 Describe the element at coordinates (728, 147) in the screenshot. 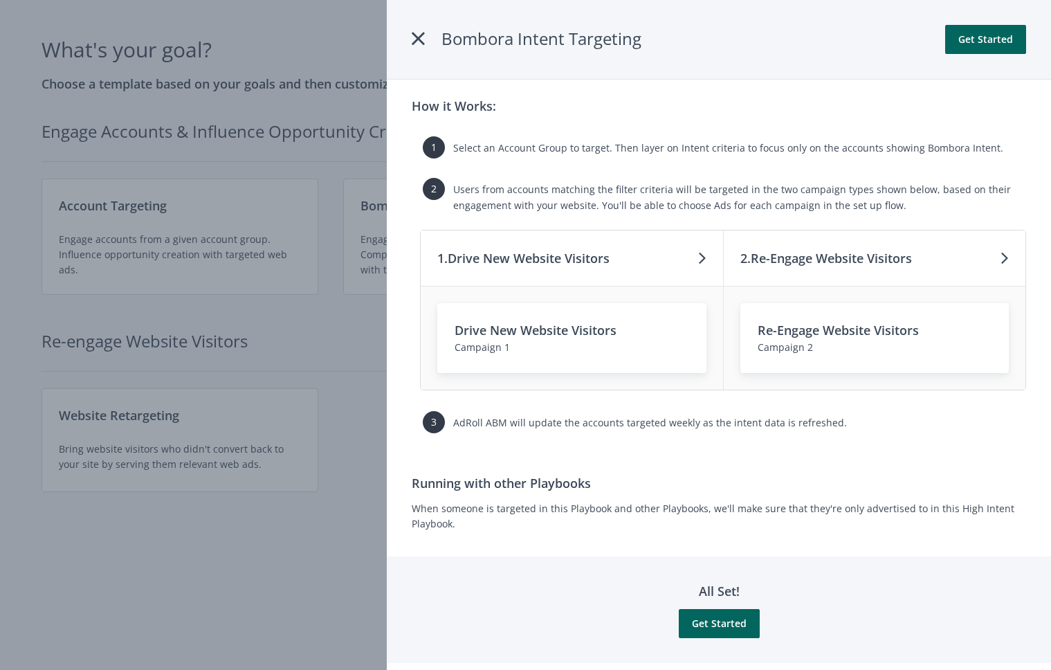

I see `span: Select an Account Group to target. Then layer on Intent criteria to focus only on the accounts sh...` at that location.